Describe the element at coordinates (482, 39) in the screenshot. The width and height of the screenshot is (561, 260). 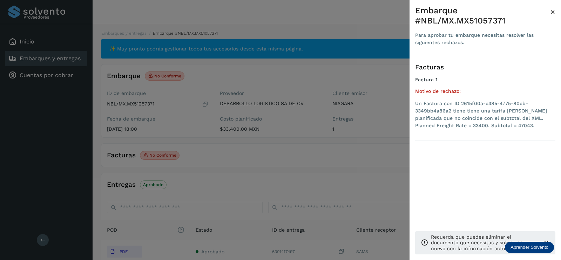
I see `div: Para aprobar tu embarque necesitas resolver las siguientes rechazos.` at that location.